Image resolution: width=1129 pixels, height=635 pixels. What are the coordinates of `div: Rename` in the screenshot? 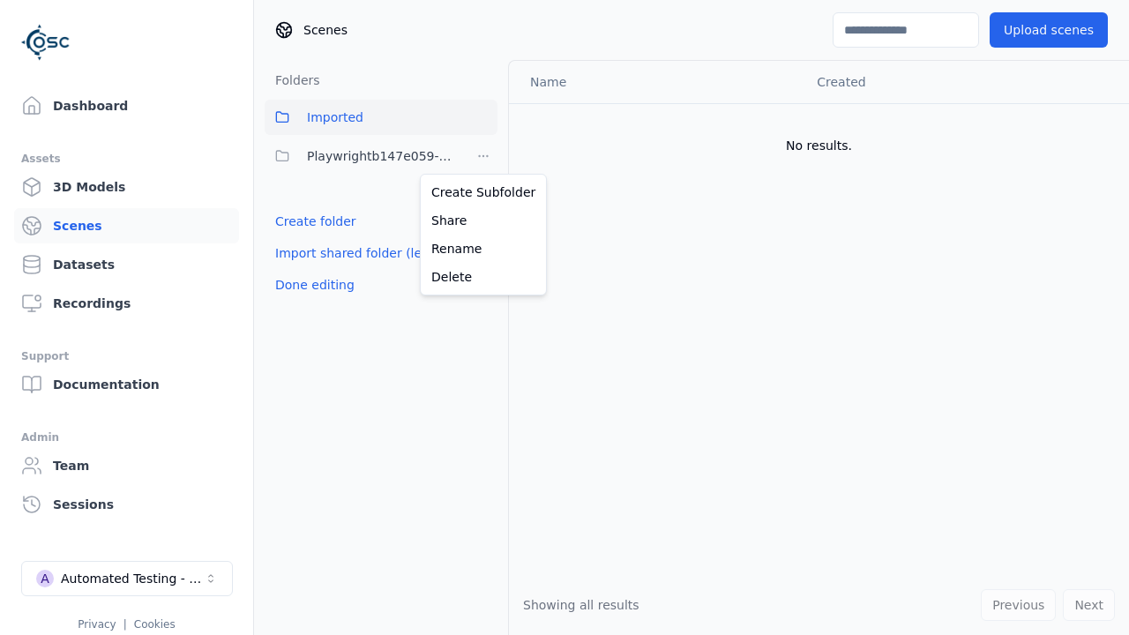 It's located at (483, 249).